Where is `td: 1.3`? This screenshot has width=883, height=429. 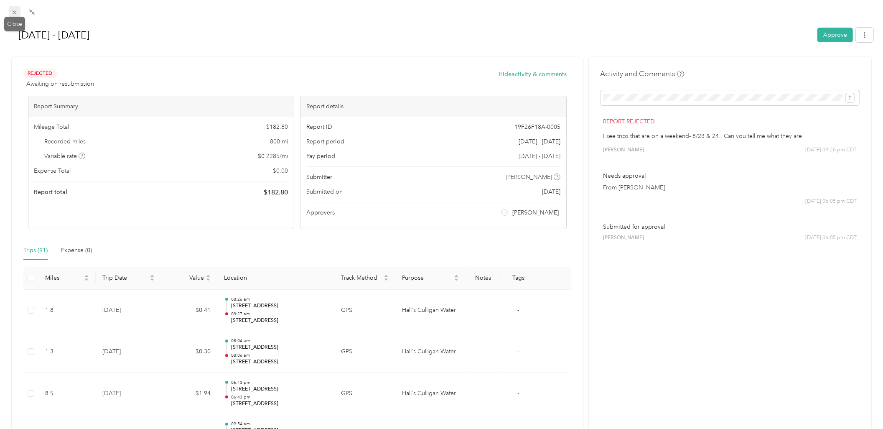 td: 1.3 is located at coordinates (67, 352).